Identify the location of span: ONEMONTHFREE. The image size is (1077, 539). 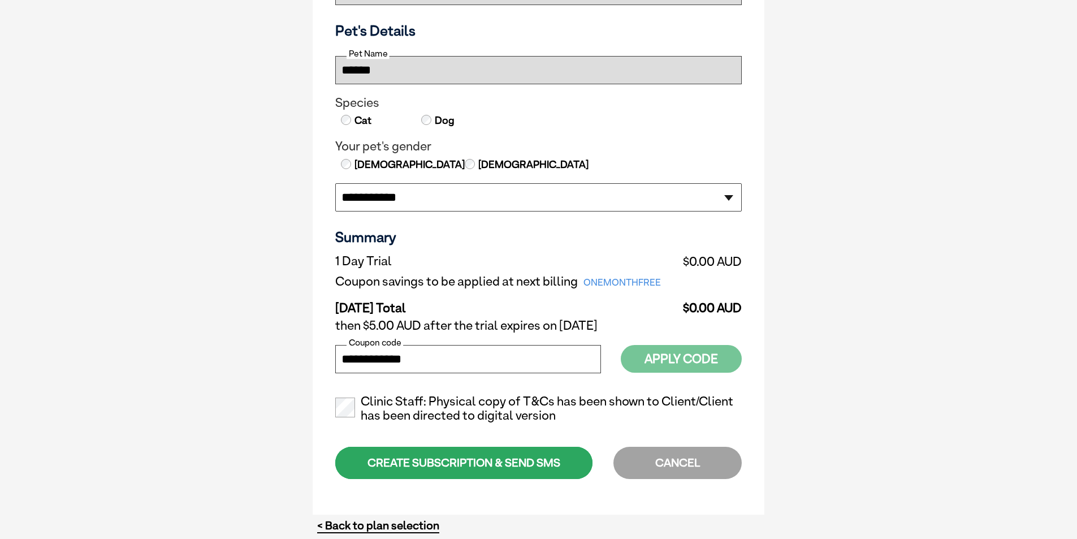
(622, 283).